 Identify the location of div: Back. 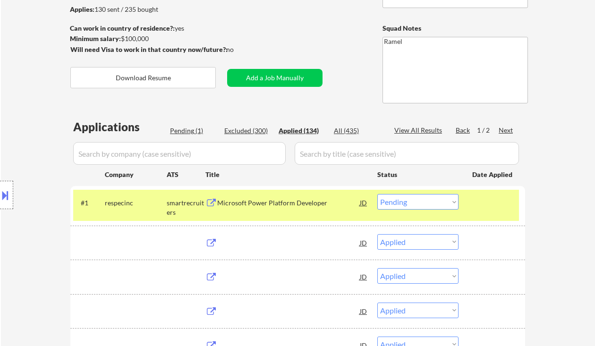
(463, 130).